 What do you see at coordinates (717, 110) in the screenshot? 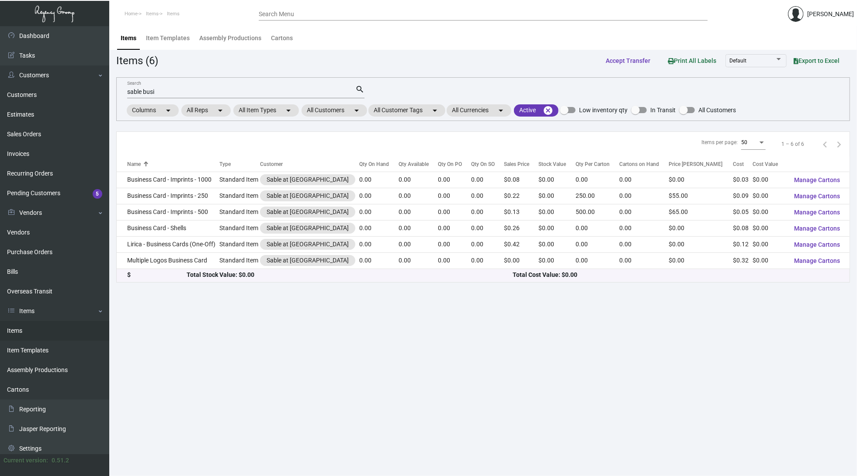
I see `span: All Customers` at bounding box center [717, 110].